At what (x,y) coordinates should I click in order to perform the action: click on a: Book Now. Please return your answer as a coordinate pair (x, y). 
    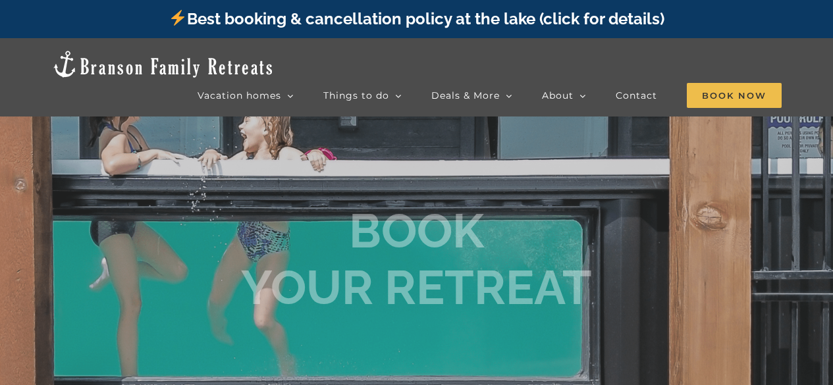
    Looking at the image, I should click on (734, 95).